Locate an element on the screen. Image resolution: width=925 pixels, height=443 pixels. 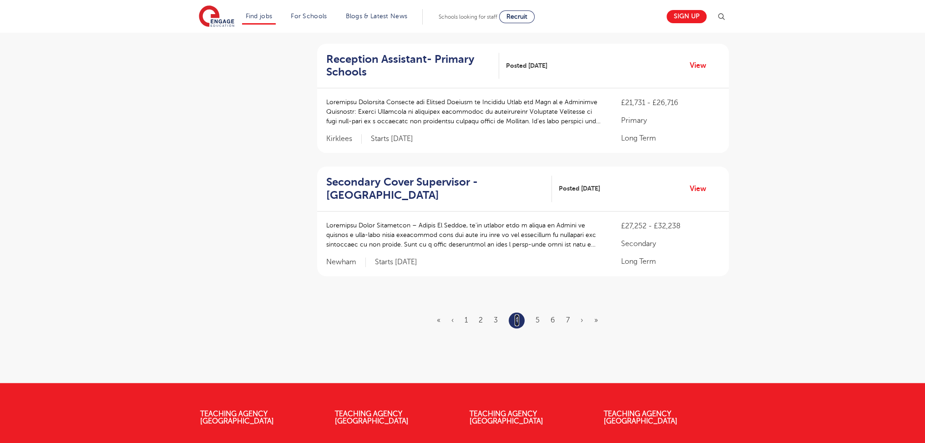
img: Engage Education is located at coordinates (217, 17).